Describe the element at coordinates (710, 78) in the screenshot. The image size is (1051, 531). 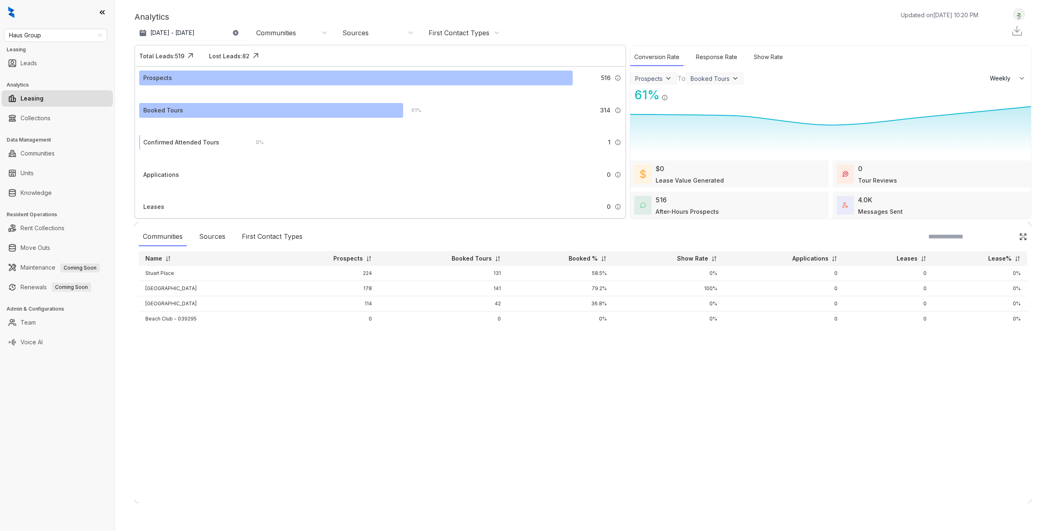
I see `div: Booked Tours` at that location.